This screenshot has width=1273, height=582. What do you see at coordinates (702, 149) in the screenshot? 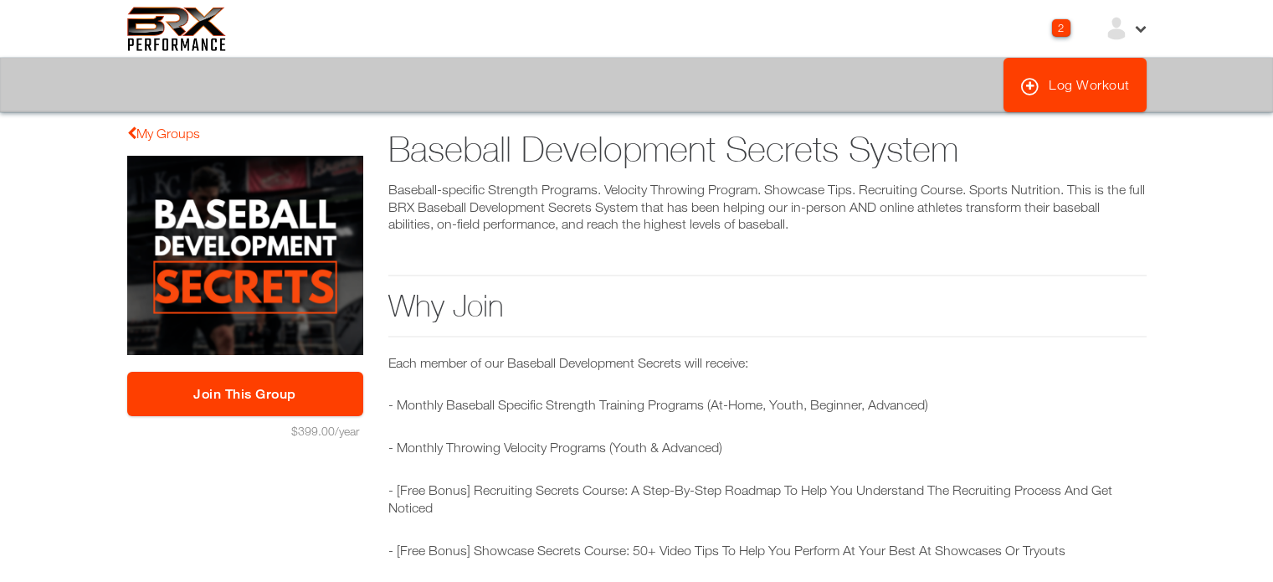
I see `h1: Baseball Development Secrets System` at bounding box center [702, 149].